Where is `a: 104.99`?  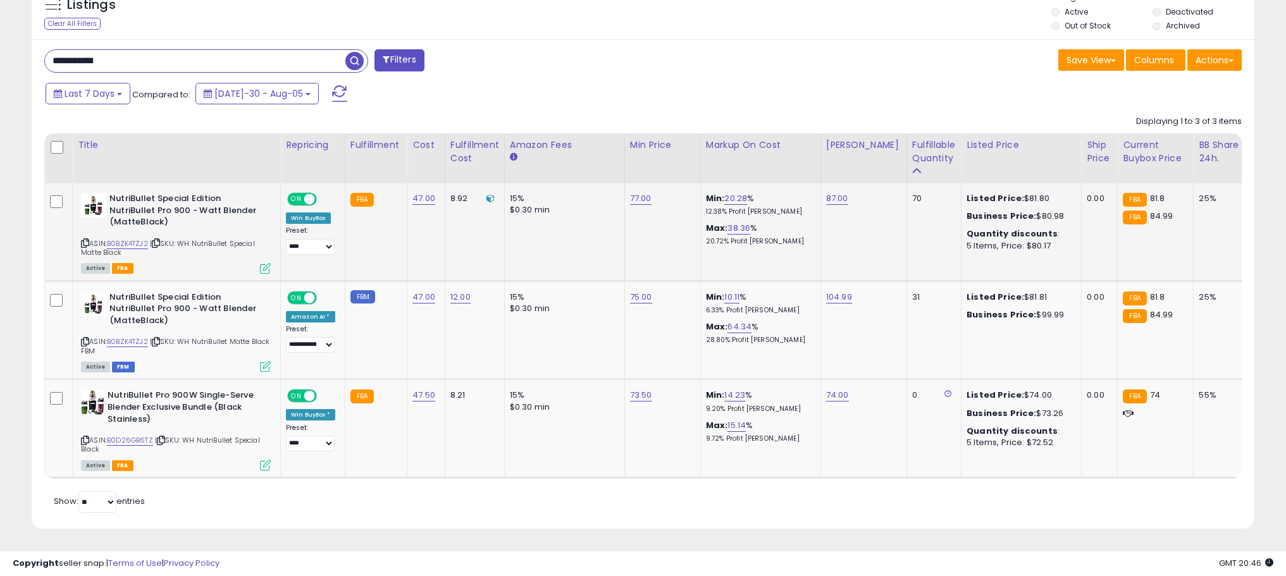
a: 104.99 is located at coordinates (839, 297).